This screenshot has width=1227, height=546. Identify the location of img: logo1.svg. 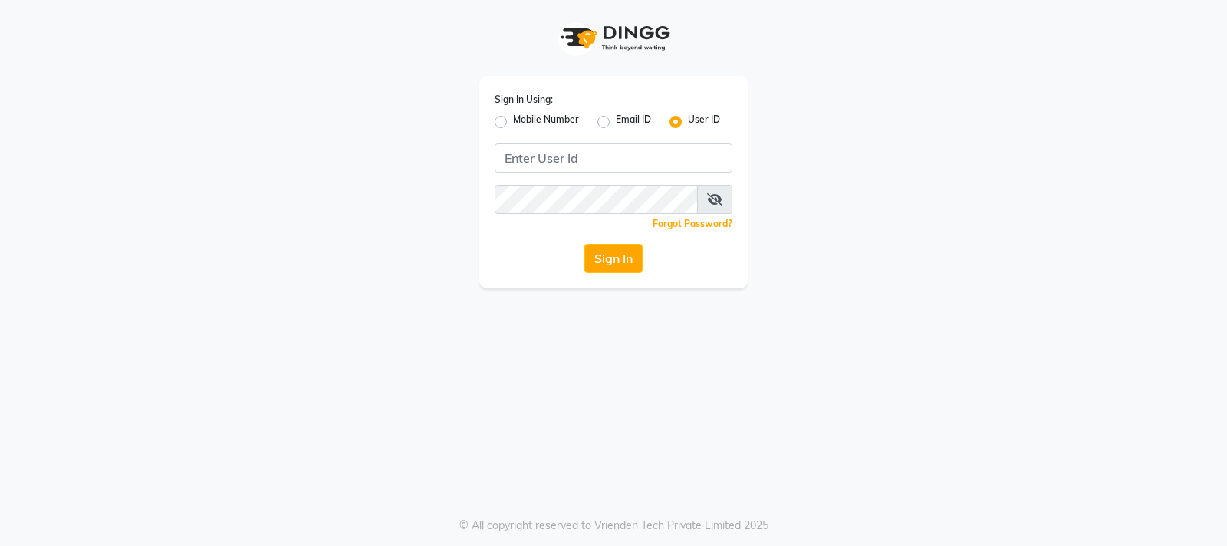
(614, 38).